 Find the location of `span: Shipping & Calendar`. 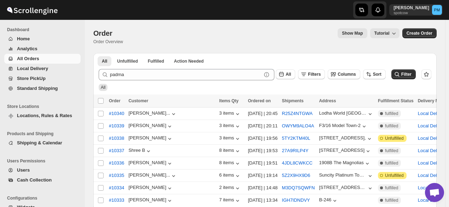

span: Shipping & Calendar is located at coordinates (40, 143).